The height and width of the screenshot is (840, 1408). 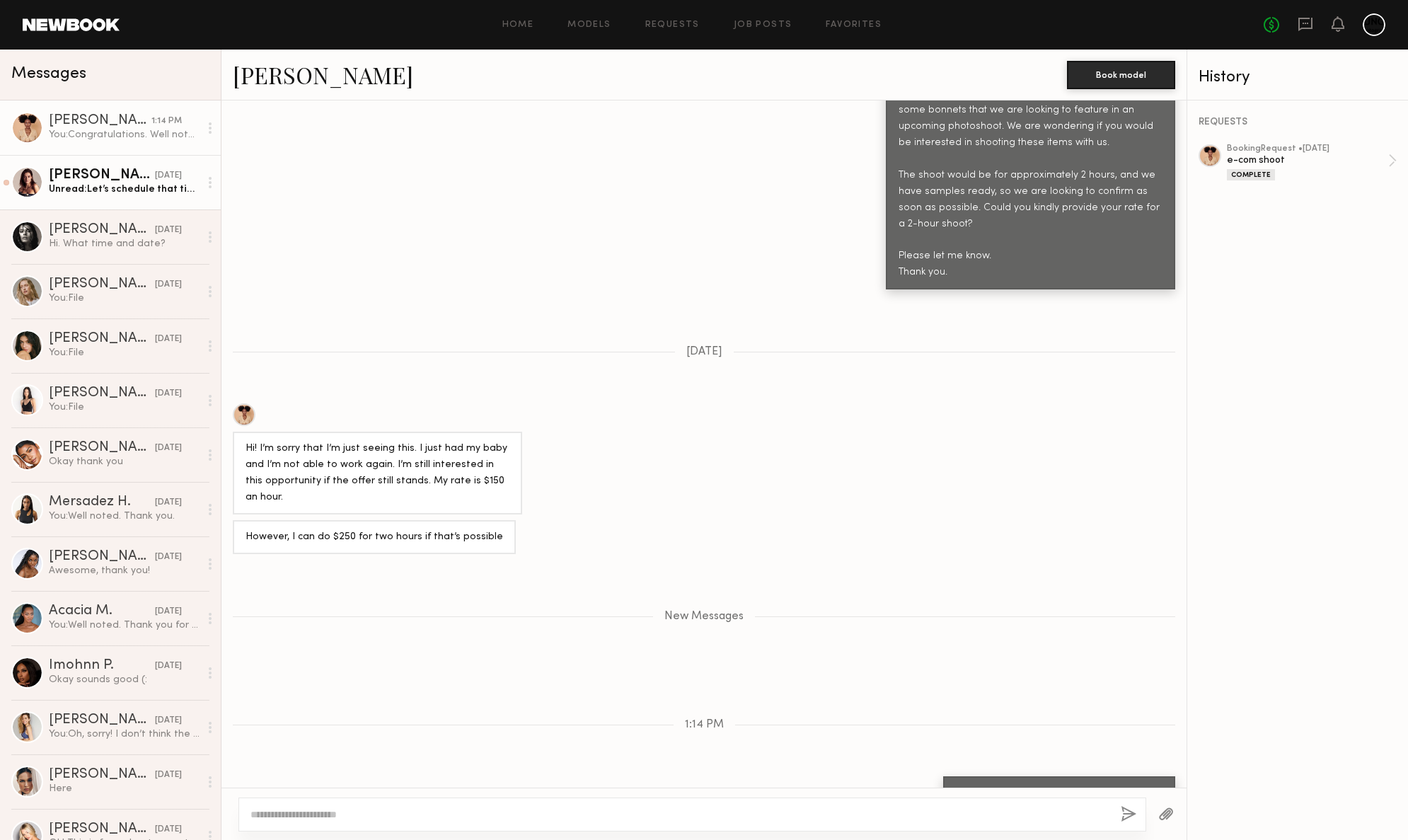 What do you see at coordinates (124, 734) in the screenshot?
I see `div: You: Oh, sorry! I don’t think the tattoos would work for the client. Thank you for letting me kno...` at bounding box center [124, 734].